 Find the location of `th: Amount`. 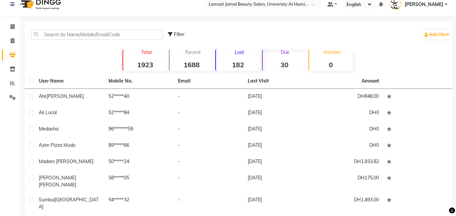

th: Amount is located at coordinates (370, 81).